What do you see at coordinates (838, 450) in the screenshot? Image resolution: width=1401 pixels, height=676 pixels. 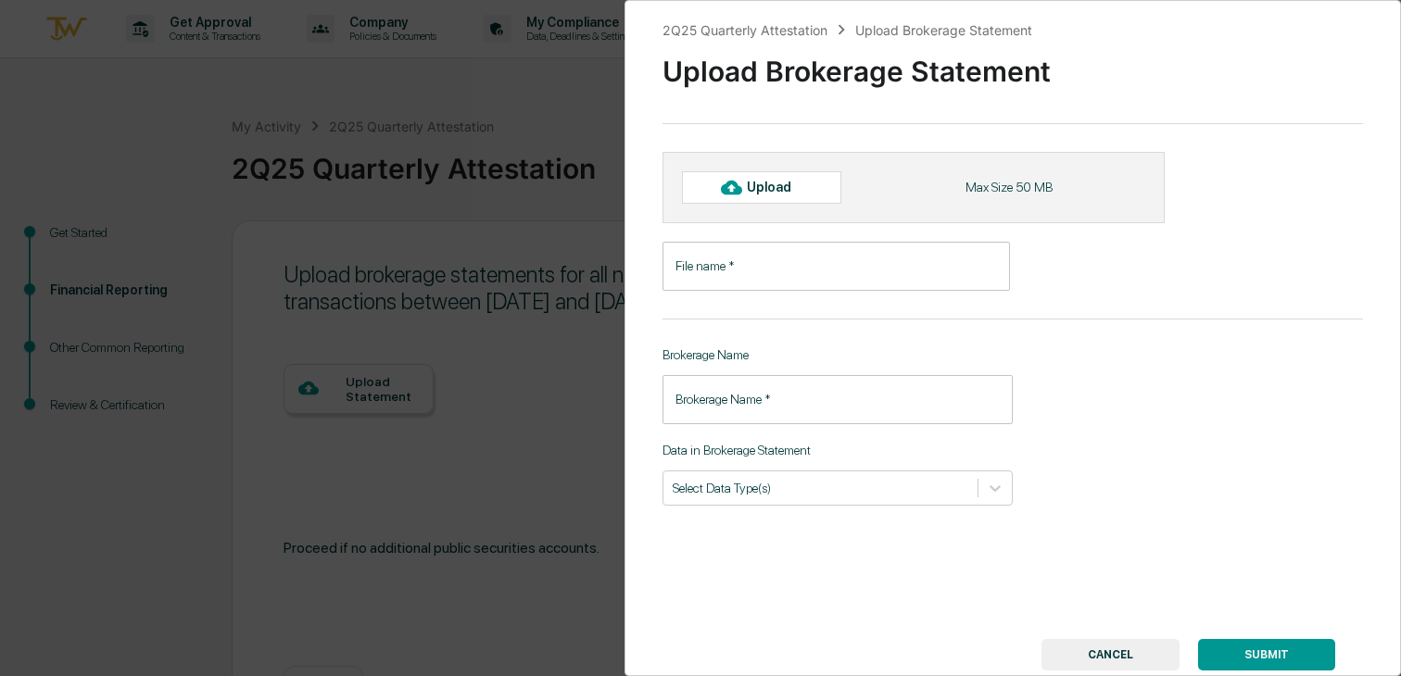 I see `p: Data in Brokerage Statement` at bounding box center [838, 450].